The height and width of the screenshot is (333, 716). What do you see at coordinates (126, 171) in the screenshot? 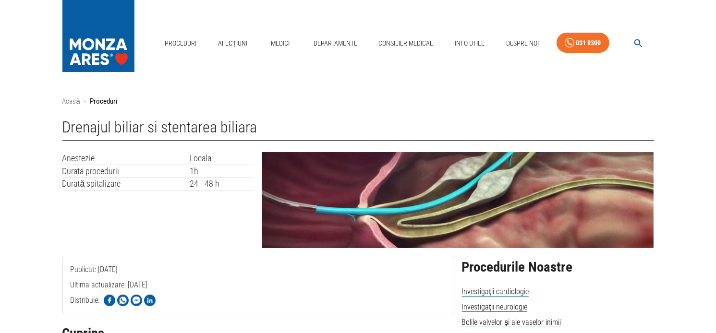
I see `td: Durata procedurii` at bounding box center [126, 171].